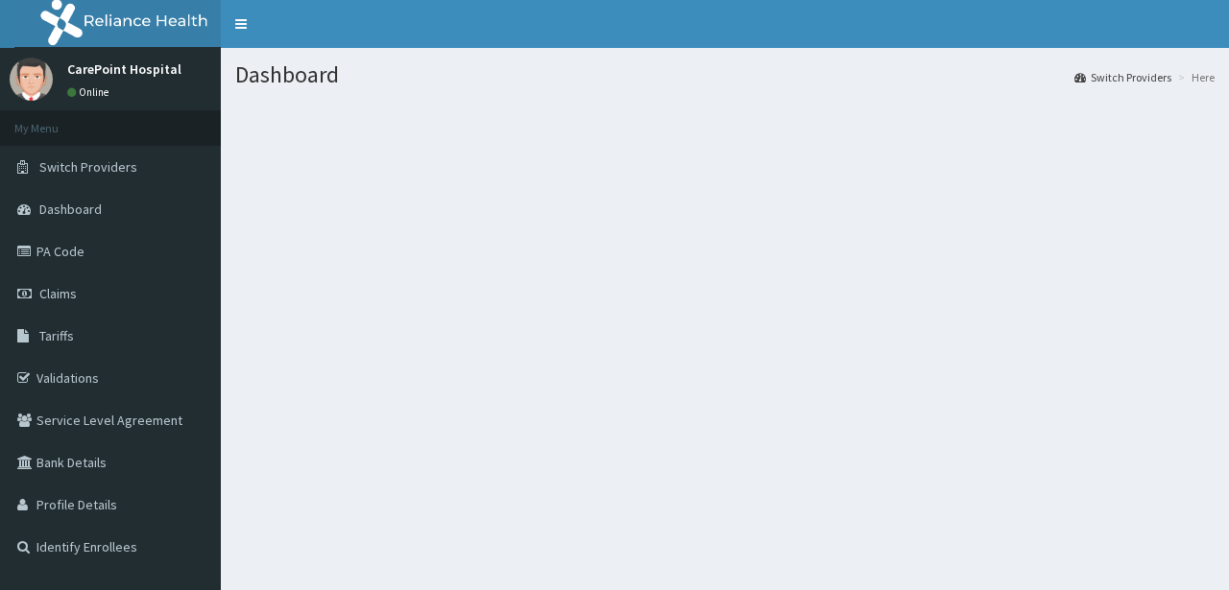 The image size is (1229, 590). Describe the element at coordinates (1193, 77) in the screenshot. I see `li: Here` at that location.